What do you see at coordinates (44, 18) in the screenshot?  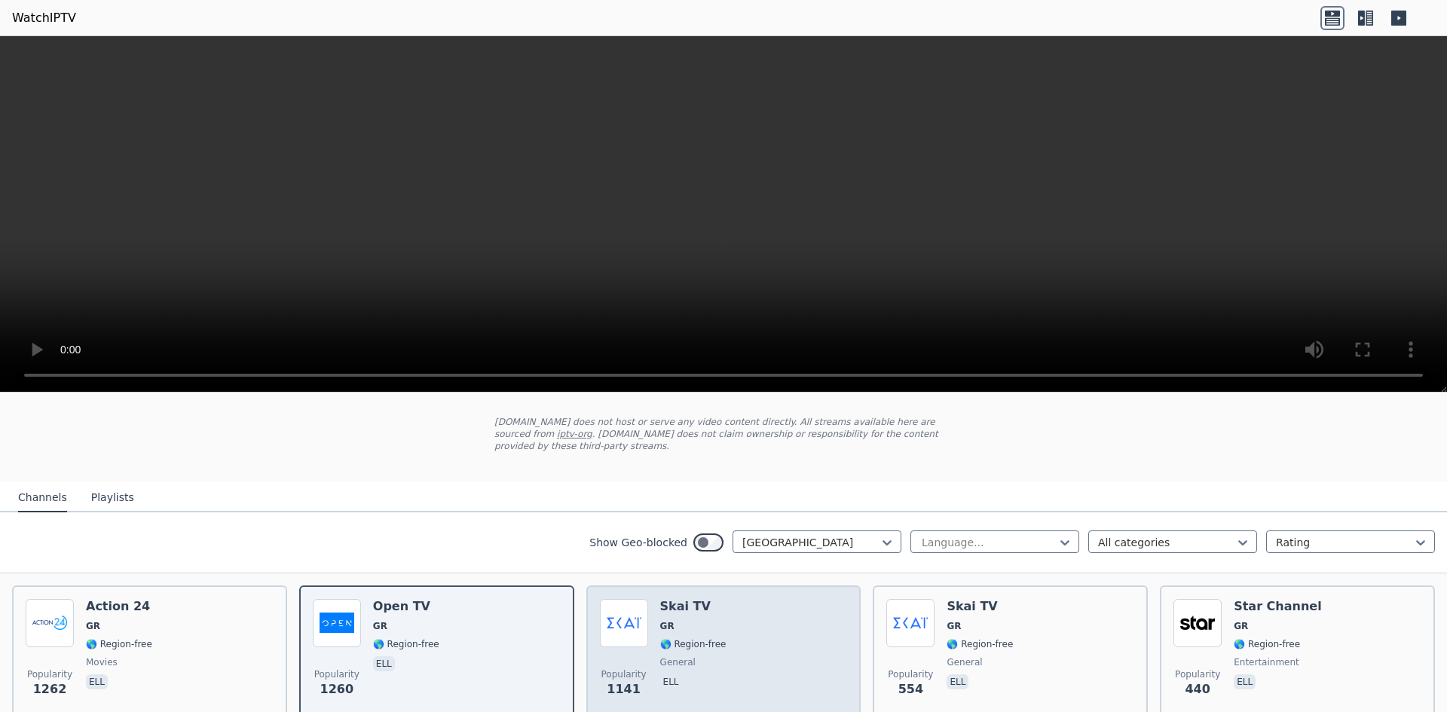 I see `a: WatchIPTV` at bounding box center [44, 18].